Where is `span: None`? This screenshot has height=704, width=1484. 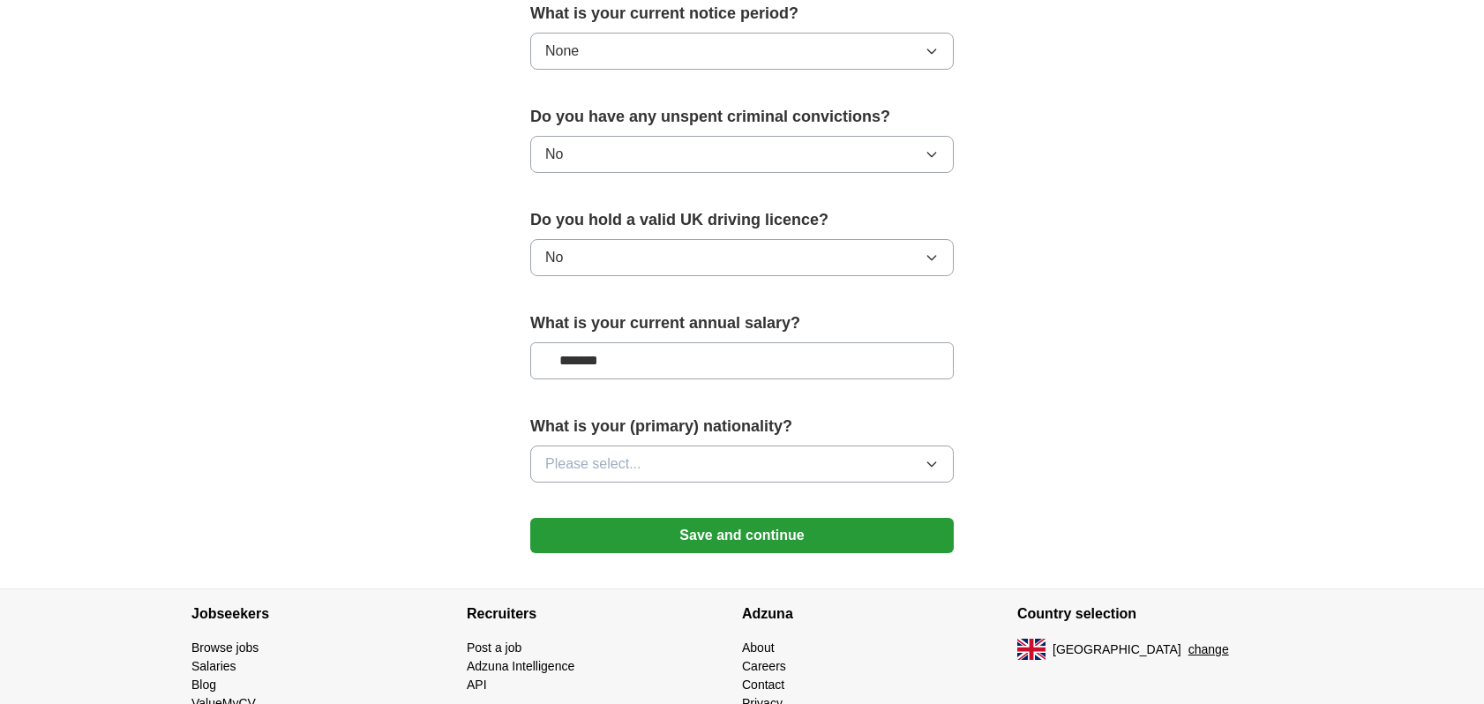
span: None is located at coordinates (562, 51).